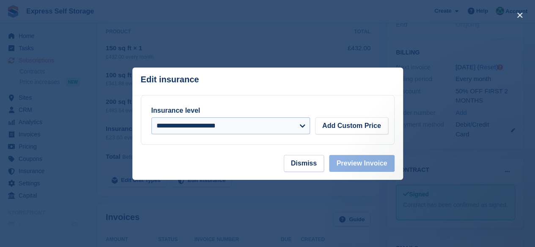 The width and height of the screenshot is (535, 247). What do you see at coordinates (304, 164) in the screenshot?
I see `button: Dismiss` at bounding box center [304, 164].